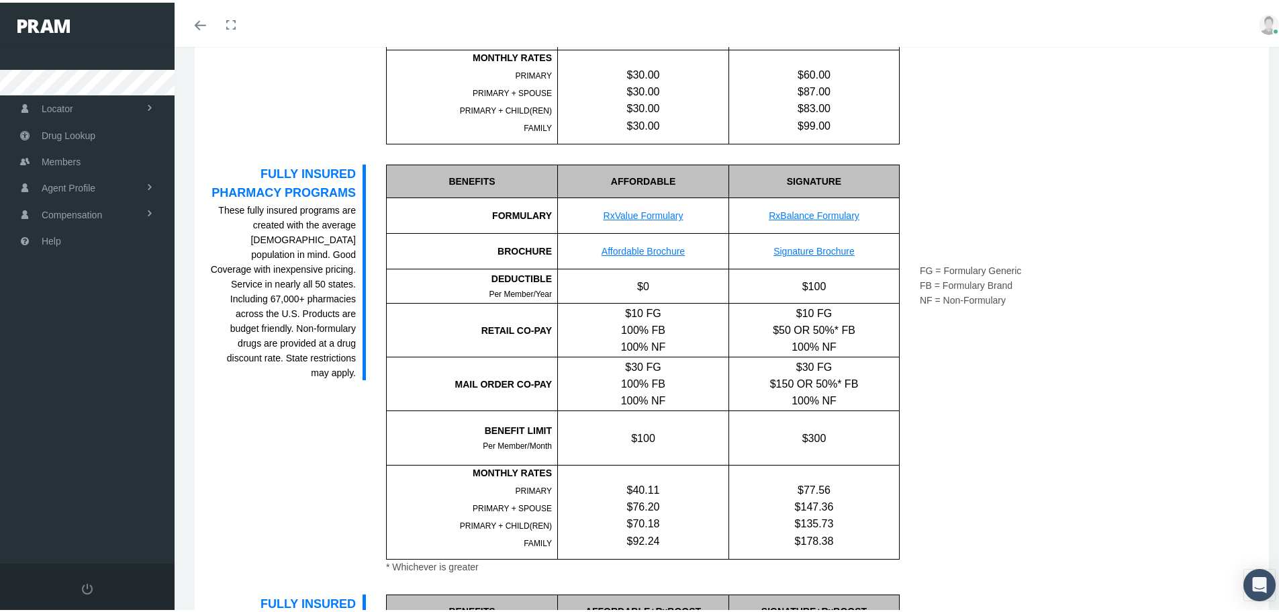 This screenshot has height=612, width=1279. What do you see at coordinates (57, 106) in the screenshot?
I see `span: Locator` at bounding box center [57, 106].